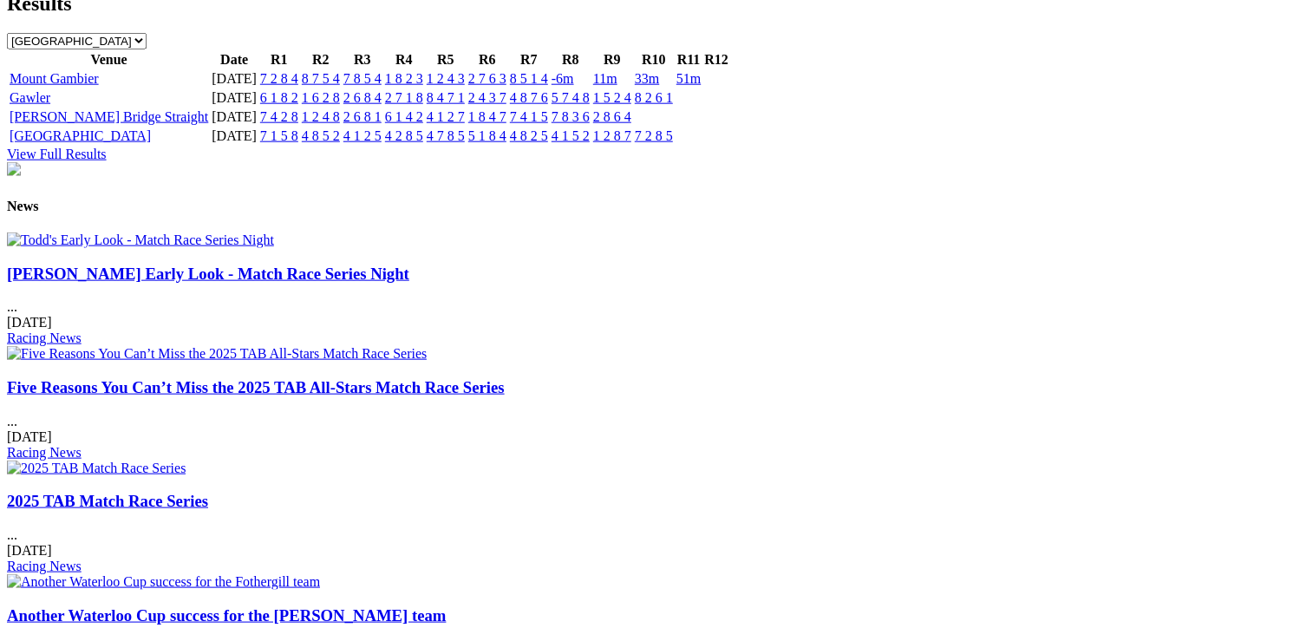  What do you see at coordinates (563, 78) in the screenshot?
I see `a: -6m` at bounding box center [563, 78].